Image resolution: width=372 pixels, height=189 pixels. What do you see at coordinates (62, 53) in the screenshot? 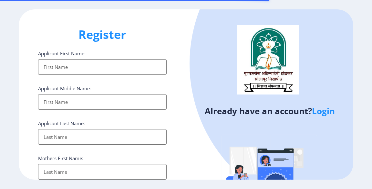
I see `label: Applicant First Name:` at bounding box center [62, 53].